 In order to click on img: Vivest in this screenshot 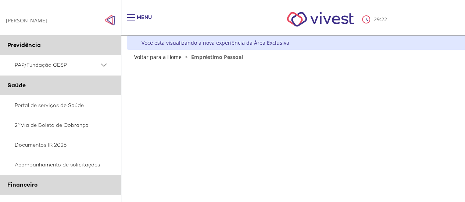, I will do `click(320, 19)`.